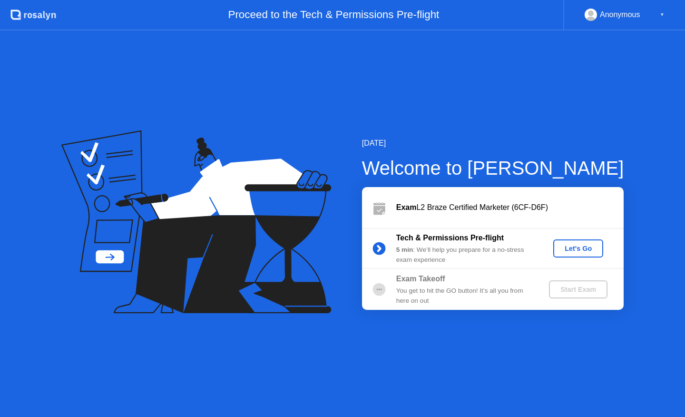 This screenshot has height=417, width=685. Describe the element at coordinates (510, 207) in the screenshot. I see `div: L2 Braze Certified Marketer (6CF-D6F)` at that location.